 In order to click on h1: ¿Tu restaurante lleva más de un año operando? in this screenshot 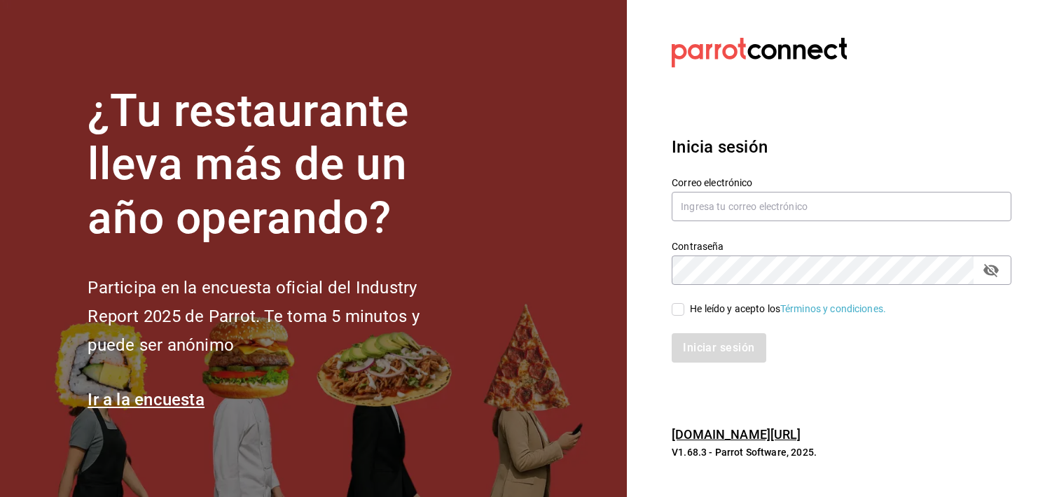, I will do `click(277, 165)`.